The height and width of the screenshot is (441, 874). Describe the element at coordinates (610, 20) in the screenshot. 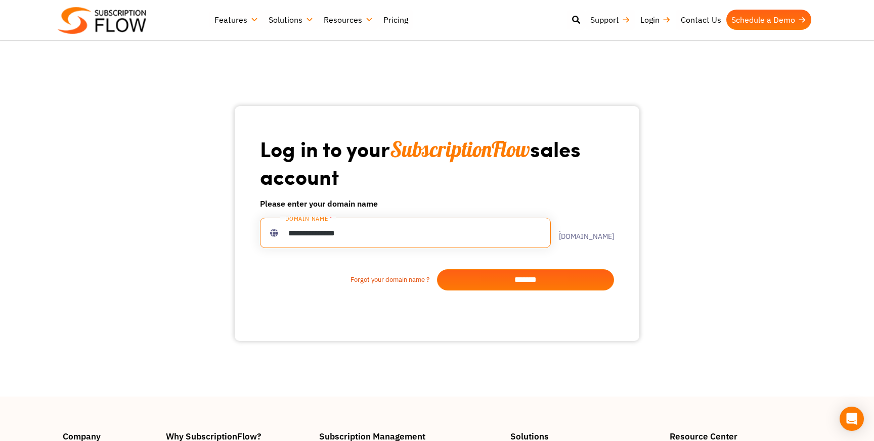

I see `a: Support` at that location.